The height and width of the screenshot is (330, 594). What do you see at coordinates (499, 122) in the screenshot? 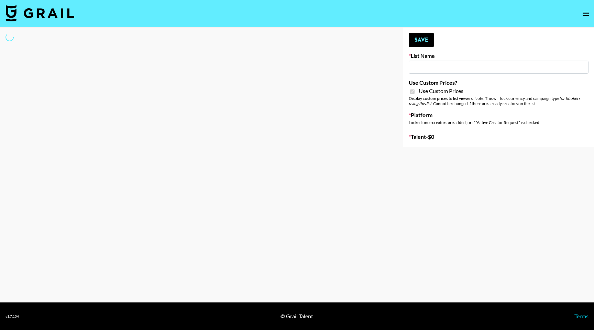
I see `div: Locked once creators are added, or if "Active Creator Request" is checked.` at bounding box center [499, 122].